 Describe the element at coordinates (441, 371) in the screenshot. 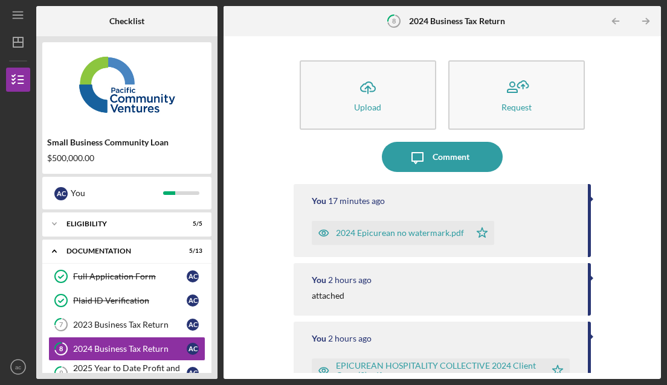

I see `button: EPICUREAN HOSPITALITY COLLECTIVE 2024 Client Copy (3).pdf` at that location.